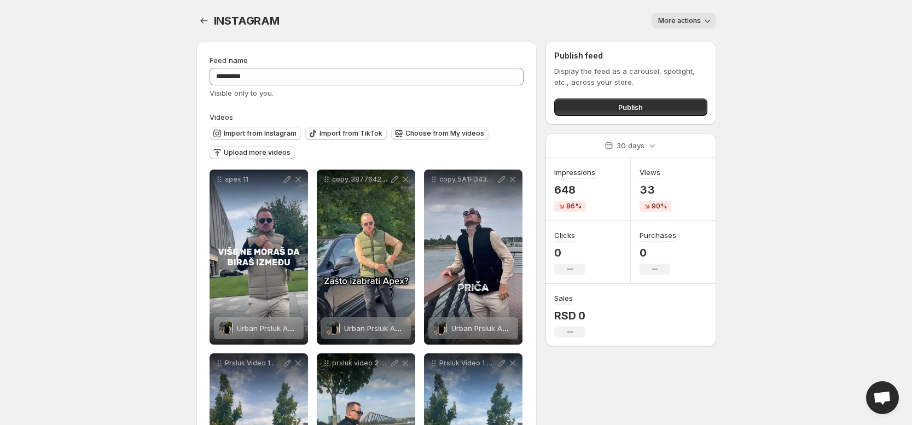 The image size is (912, 425). I want to click on div: copy_38776425-EC7A-4218-ACE8-0E51DB96A156 1Urban Prsluk ApexUrban Prsluk Apex, so click(366, 257).